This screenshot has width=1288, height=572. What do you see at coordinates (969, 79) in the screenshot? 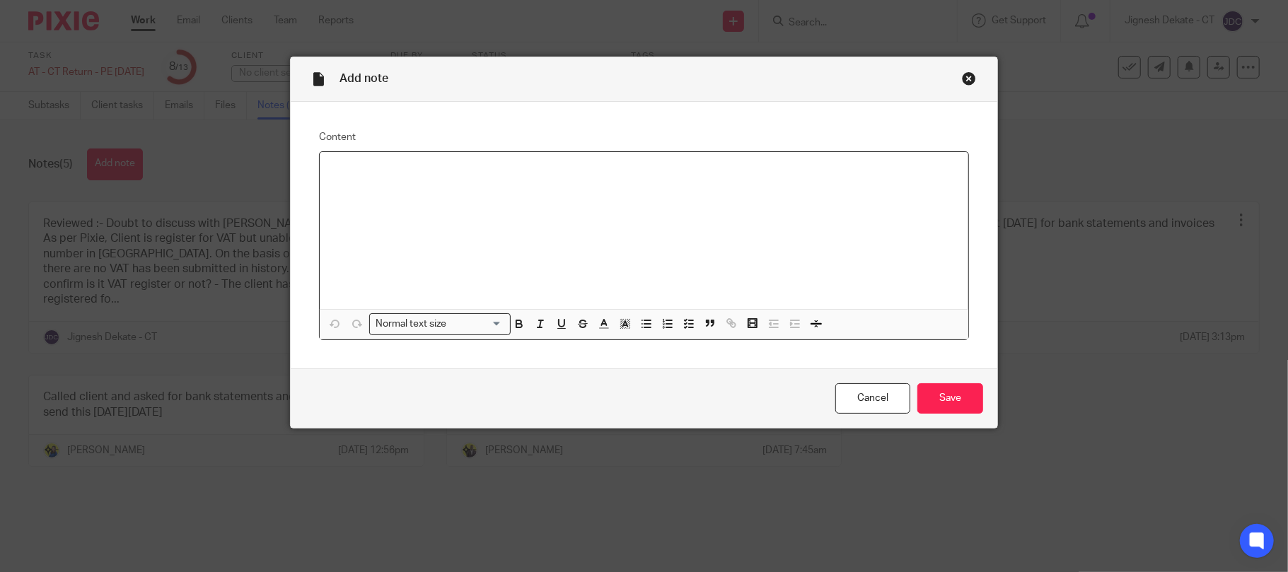
I see `div: Close this dialog window` at bounding box center [969, 79].